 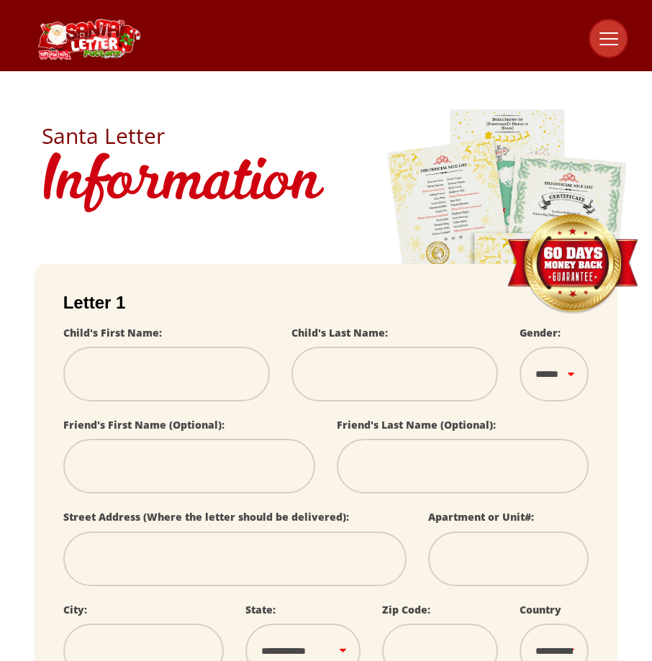 What do you see at coordinates (481, 517) in the screenshot?
I see `label: Apartment or Unit#:` at bounding box center [481, 517].